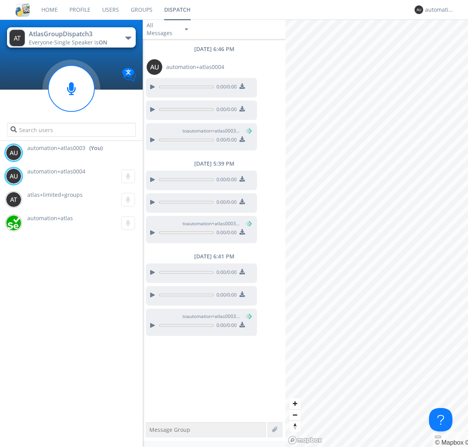 This screenshot has height=447, width=468. What do you see at coordinates (96, 148) in the screenshot?
I see `div: (You)` at bounding box center [96, 148].